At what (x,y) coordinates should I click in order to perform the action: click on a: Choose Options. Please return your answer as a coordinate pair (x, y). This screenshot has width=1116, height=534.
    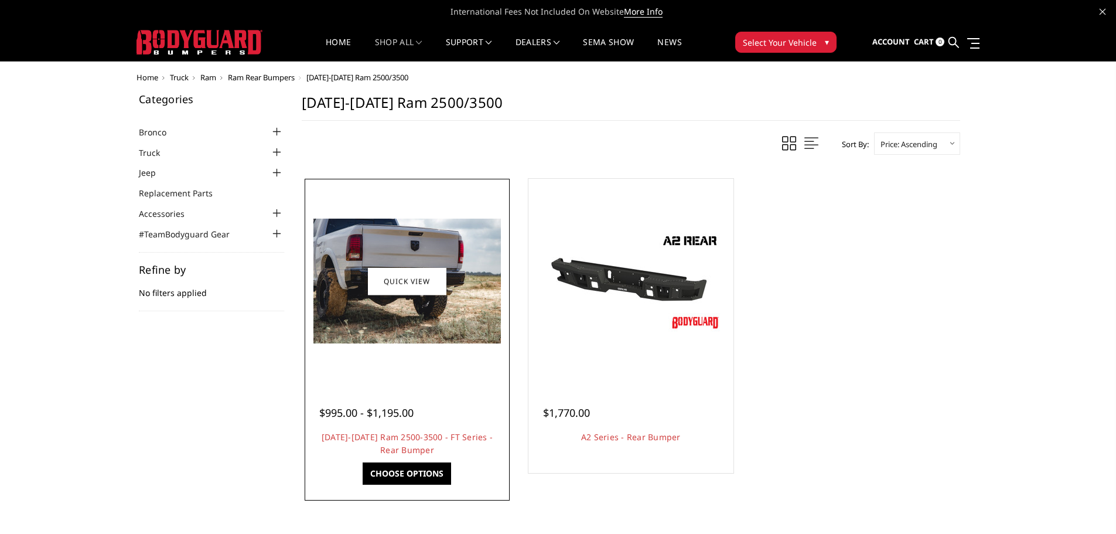
    Looking at the image, I should click on (406, 473).